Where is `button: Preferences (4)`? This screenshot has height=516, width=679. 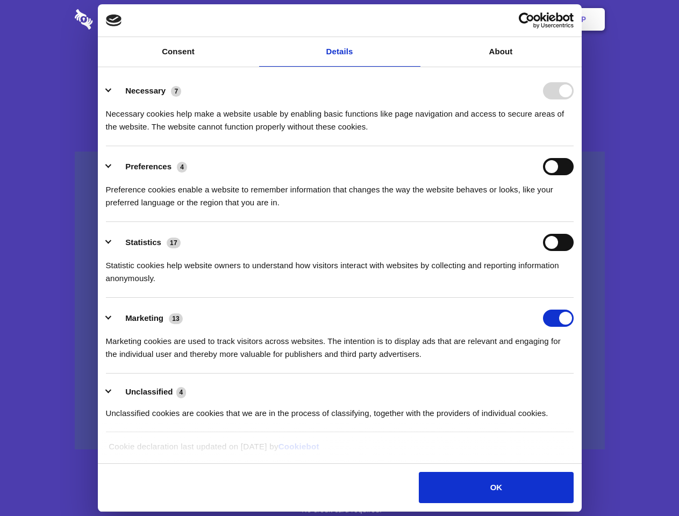 button: Preferences (4) is located at coordinates (150, 167).